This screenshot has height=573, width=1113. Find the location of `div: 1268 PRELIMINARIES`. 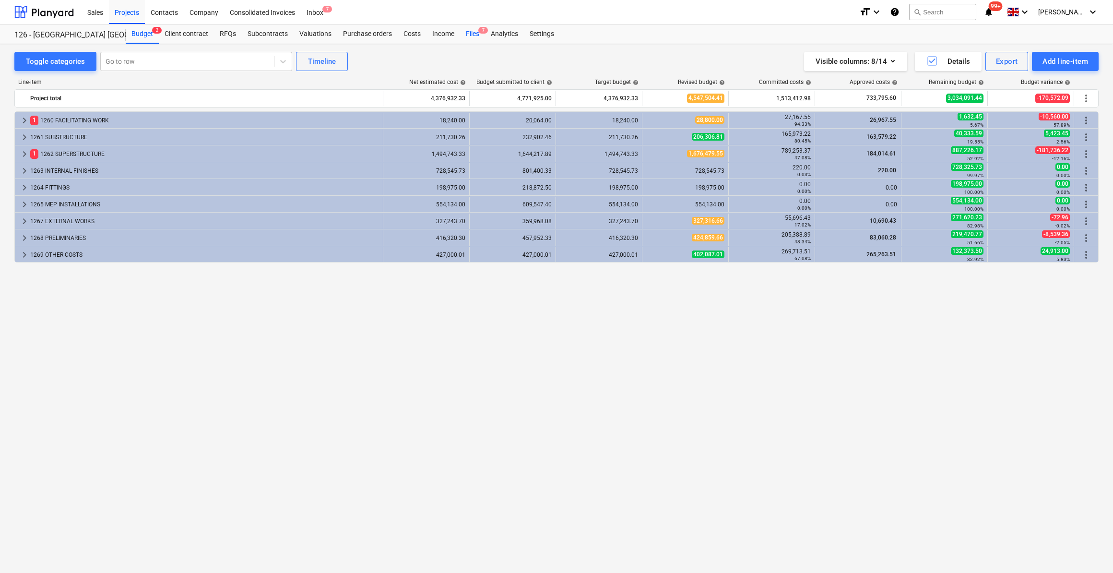

div: 1268 PRELIMINARIES is located at coordinates (204, 238).